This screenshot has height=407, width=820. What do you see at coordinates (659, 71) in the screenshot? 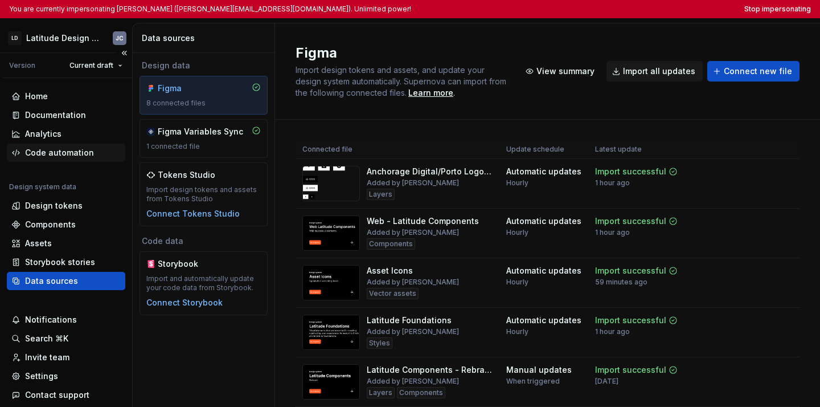
I see `span: Import all updates` at bounding box center [659, 71].